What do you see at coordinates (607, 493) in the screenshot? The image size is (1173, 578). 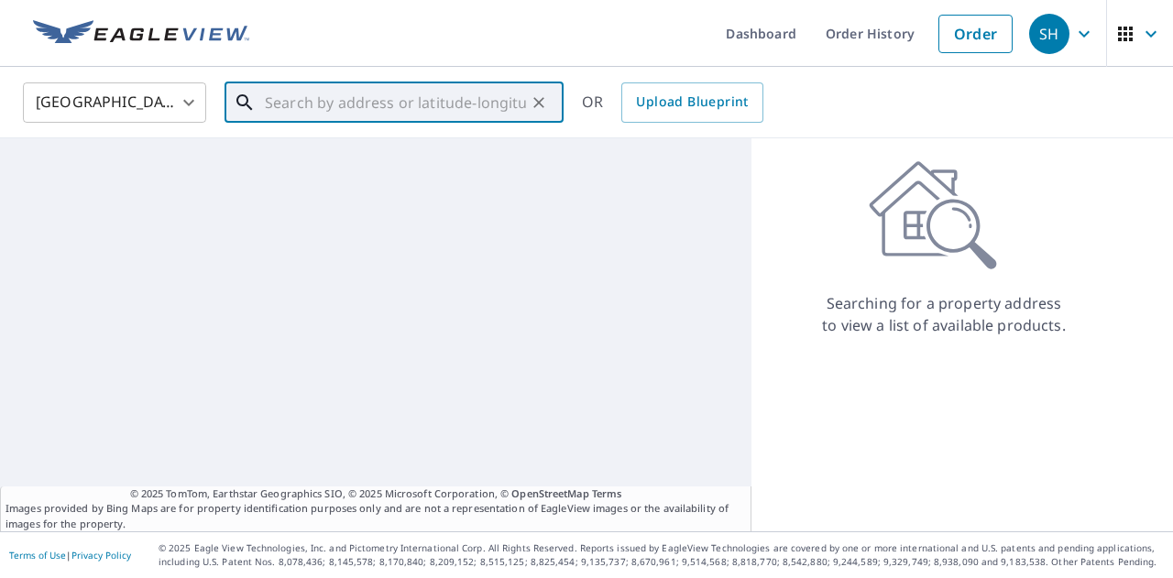 I see `a: Terms` at bounding box center [607, 493].